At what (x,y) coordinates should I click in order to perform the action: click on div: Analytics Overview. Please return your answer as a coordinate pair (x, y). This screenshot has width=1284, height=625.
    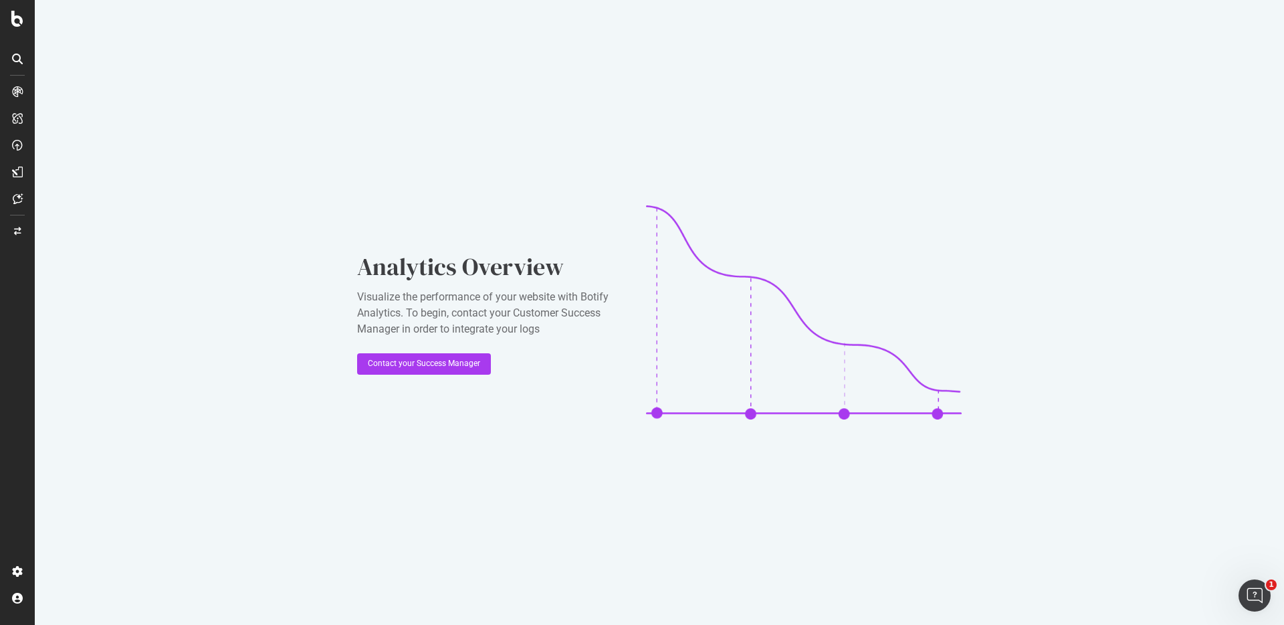
    Looking at the image, I should click on (491, 267).